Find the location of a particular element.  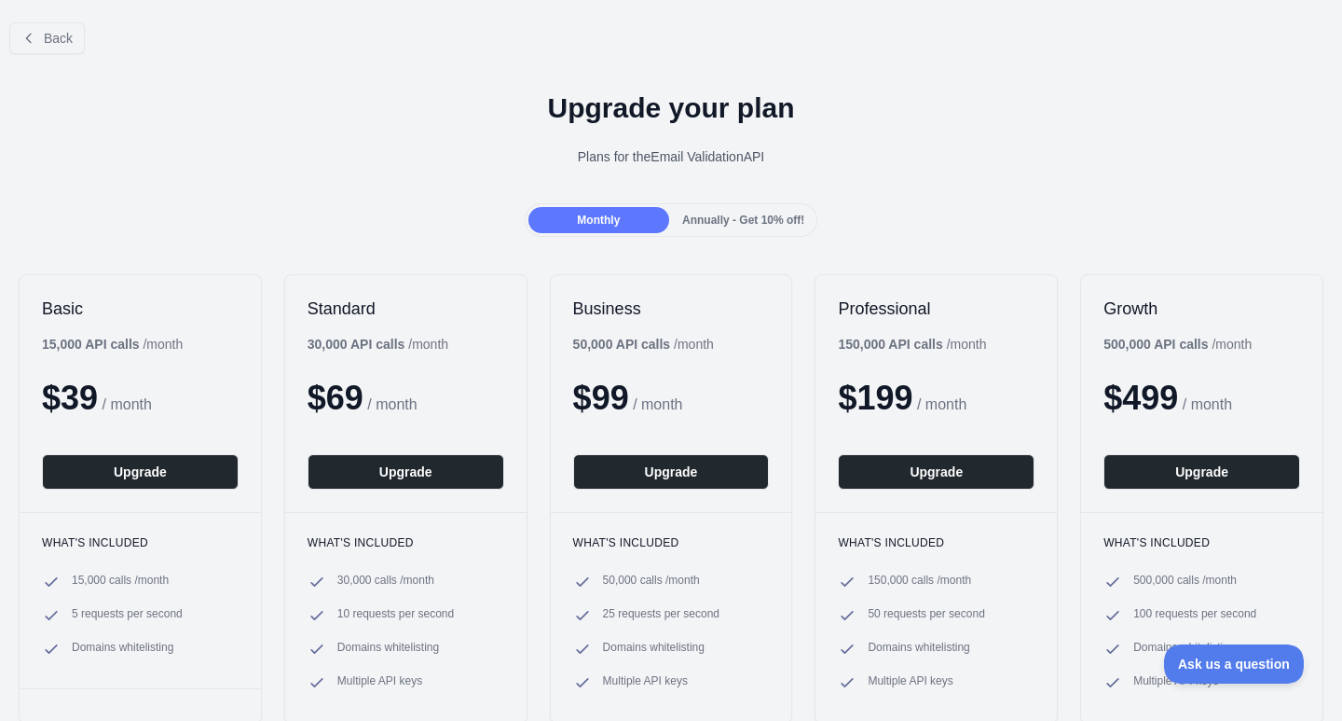

b: 150,000 API calls is located at coordinates (890, 344).